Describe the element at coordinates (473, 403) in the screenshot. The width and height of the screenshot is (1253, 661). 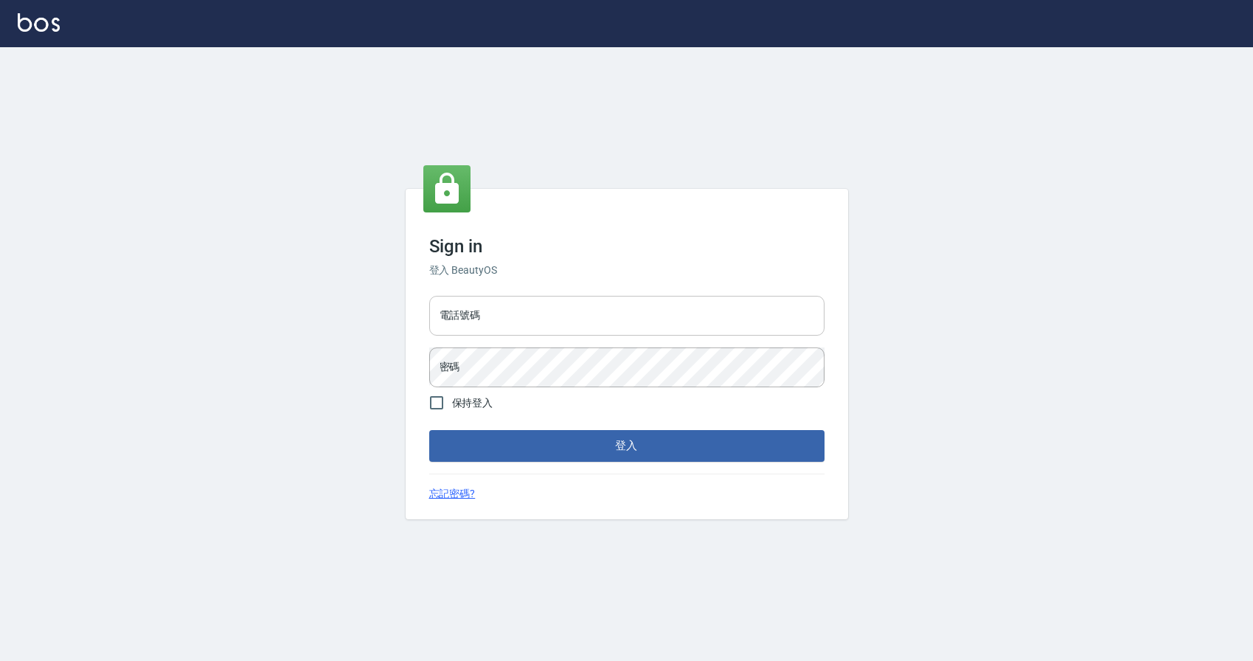
I see `span: 保持登入` at that location.